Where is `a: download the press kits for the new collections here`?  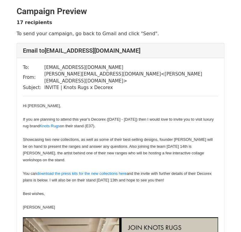
a: download the press kits for the new collections here is located at coordinates (82, 173).